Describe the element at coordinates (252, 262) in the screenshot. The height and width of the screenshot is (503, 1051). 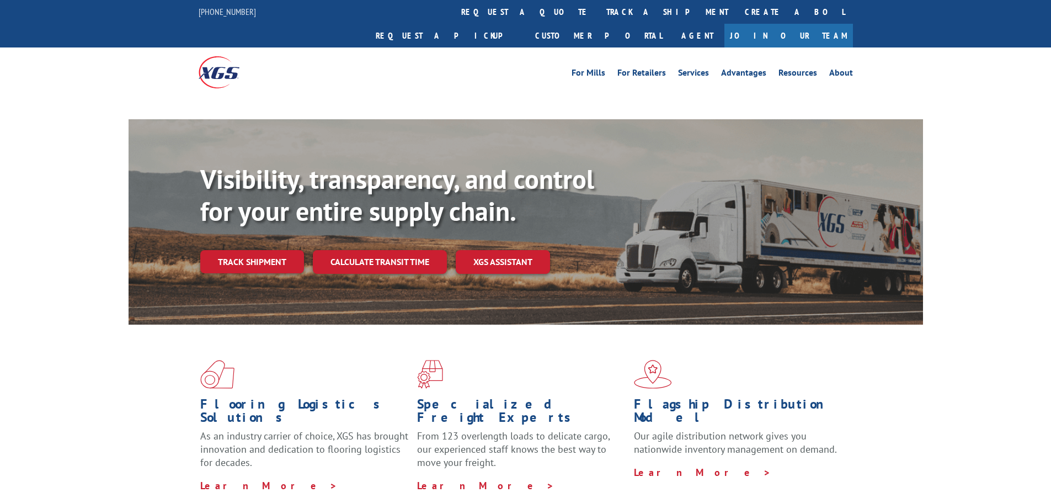
I see `a: Track shipment` at that location.